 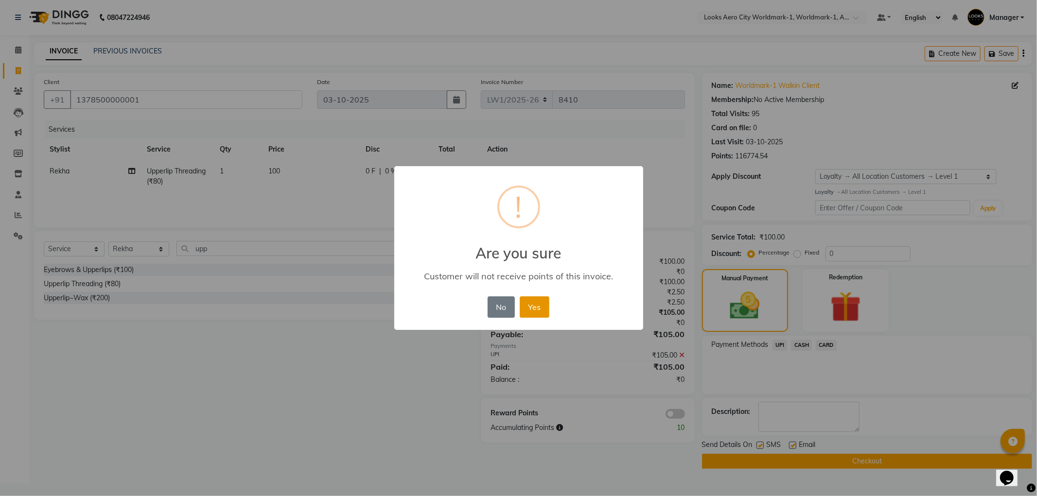 What do you see at coordinates (501, 307) in the screenshot?
I see `button: No` at bounding box center [501, 307].